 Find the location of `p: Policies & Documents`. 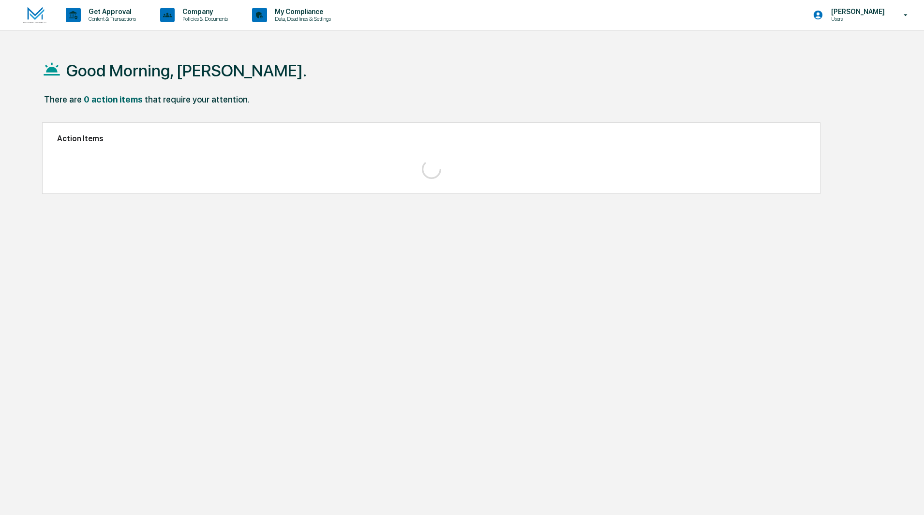

p: Policies & Documents is located at coordinates (204, 19).